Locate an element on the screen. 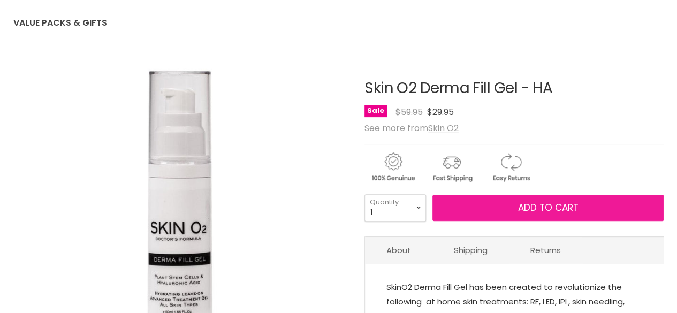 Image resolution: width=677 pixels, height=313 pixels. span: Sale is located at coordinates (376, 111).